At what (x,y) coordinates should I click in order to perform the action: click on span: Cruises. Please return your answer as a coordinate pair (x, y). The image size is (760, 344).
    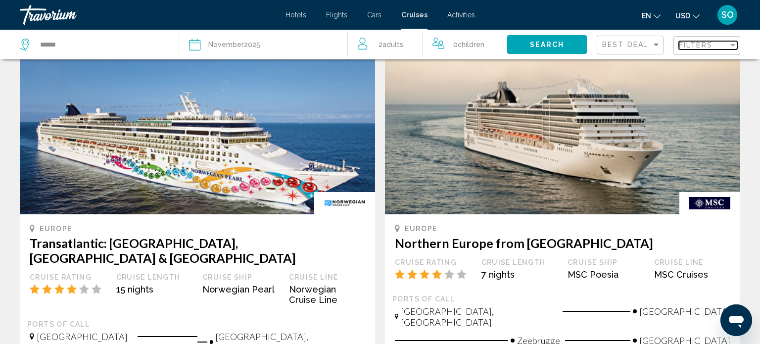
    Looking at the image, I should click on (414, 15).